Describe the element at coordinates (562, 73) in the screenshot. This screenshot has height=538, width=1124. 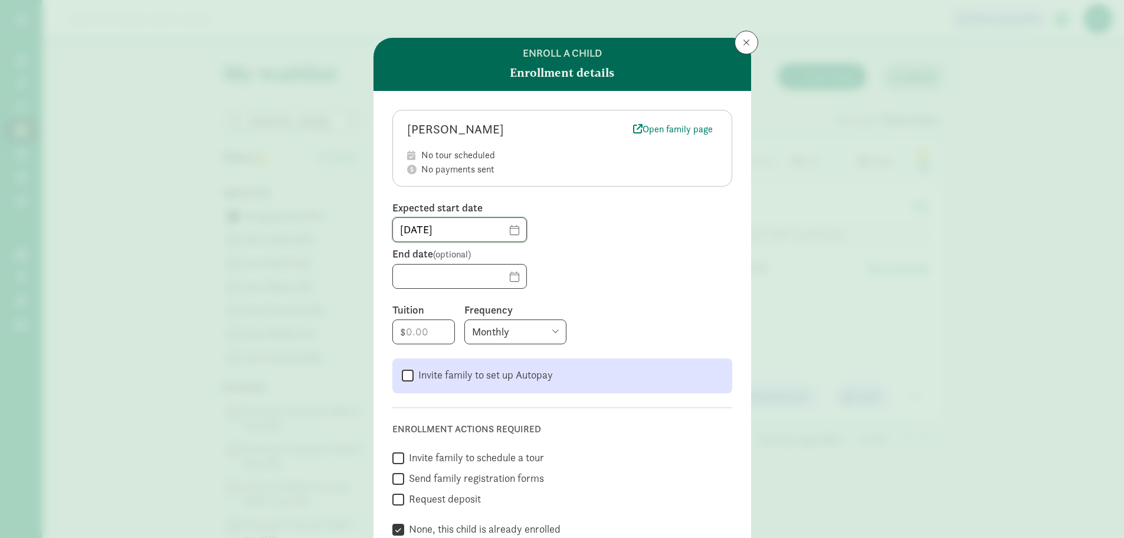
I see `strong: Enrollment details` at that location.